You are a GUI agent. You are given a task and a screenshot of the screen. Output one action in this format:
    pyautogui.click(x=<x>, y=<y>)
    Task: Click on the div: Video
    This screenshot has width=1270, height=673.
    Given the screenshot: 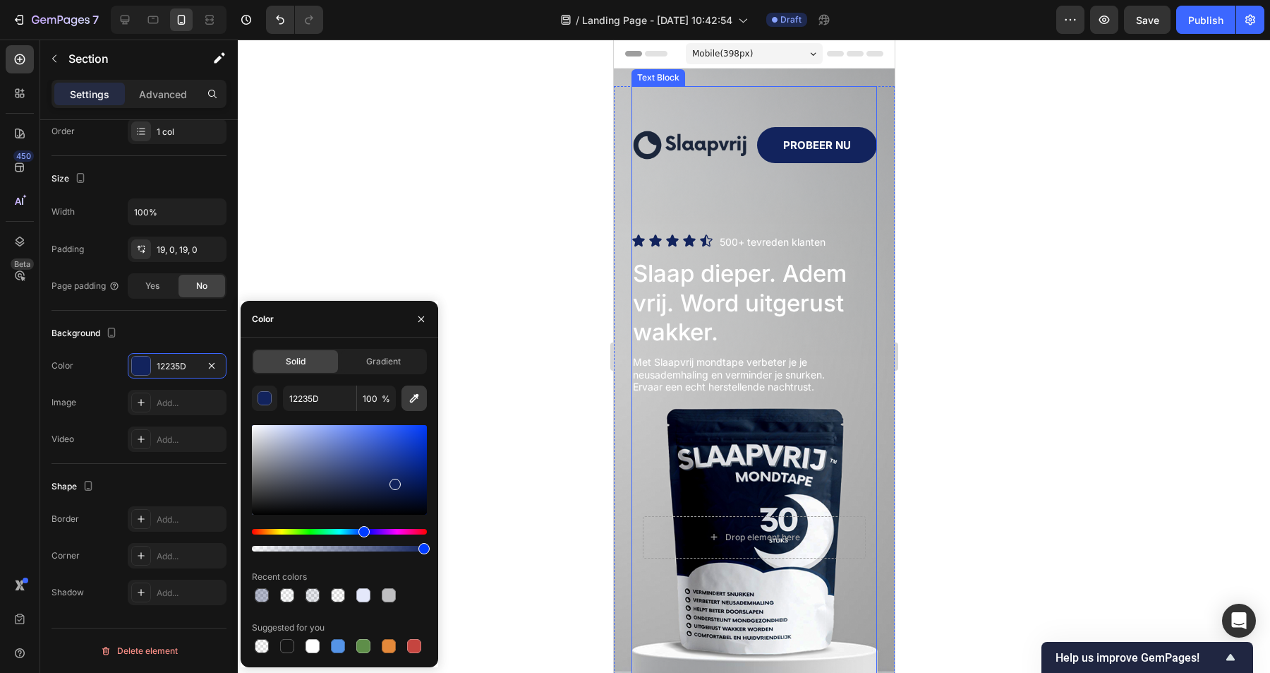 What is the action you would take?
    pyautogui.click(x=63, y=439)
    